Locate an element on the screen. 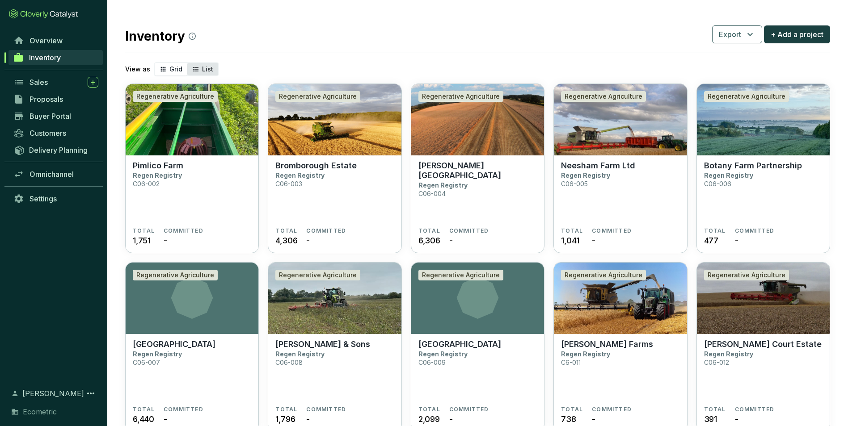 The height and width of the screenshot is (426, 848). span: Omnichannel is located at coordinates (51, 174).